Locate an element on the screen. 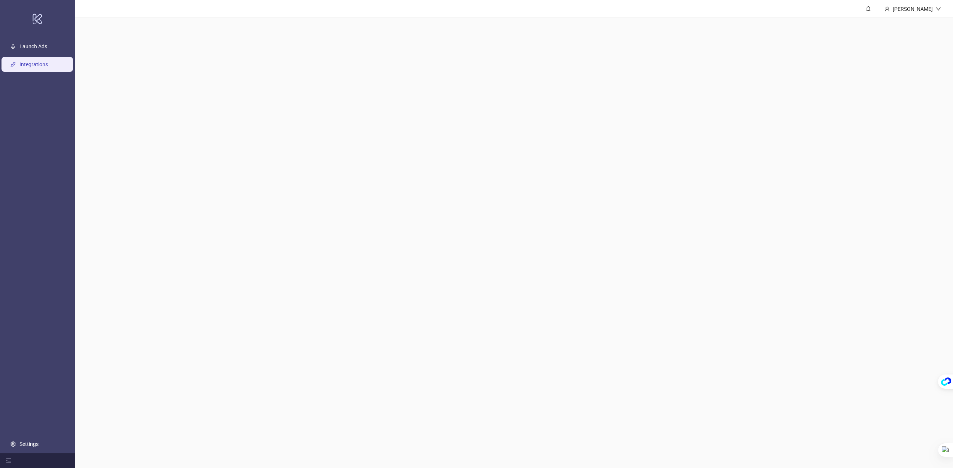  a: Settings is located at coordinates (29, 444).